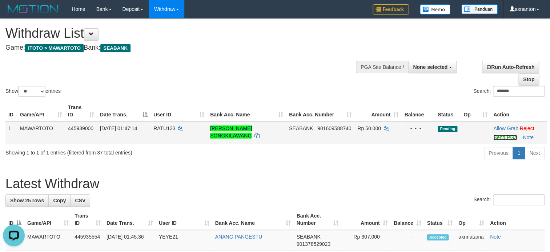  What do you see at coordinates (33, 9) in the screenshot?
I see `img: MOTION_logo.png` at bounding box center [33, 9].